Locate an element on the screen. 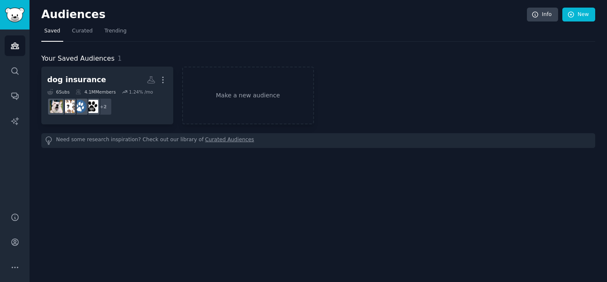 The width and height of the screenshot is (607, 282). img: puppy101 is located at coordinates (91, 106).